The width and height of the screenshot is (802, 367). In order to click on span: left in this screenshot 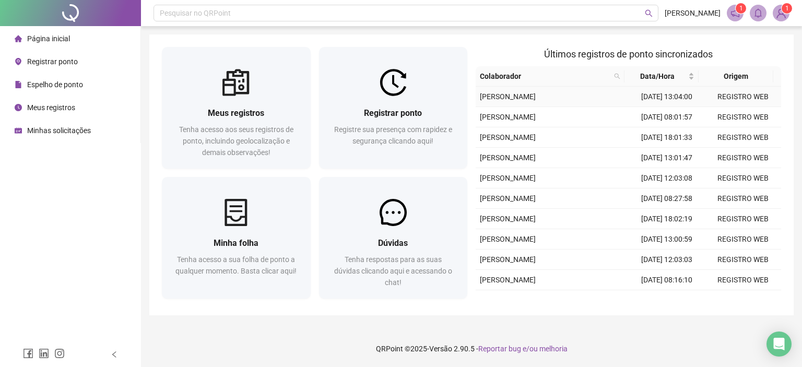, I will do `click(114, 355)`.